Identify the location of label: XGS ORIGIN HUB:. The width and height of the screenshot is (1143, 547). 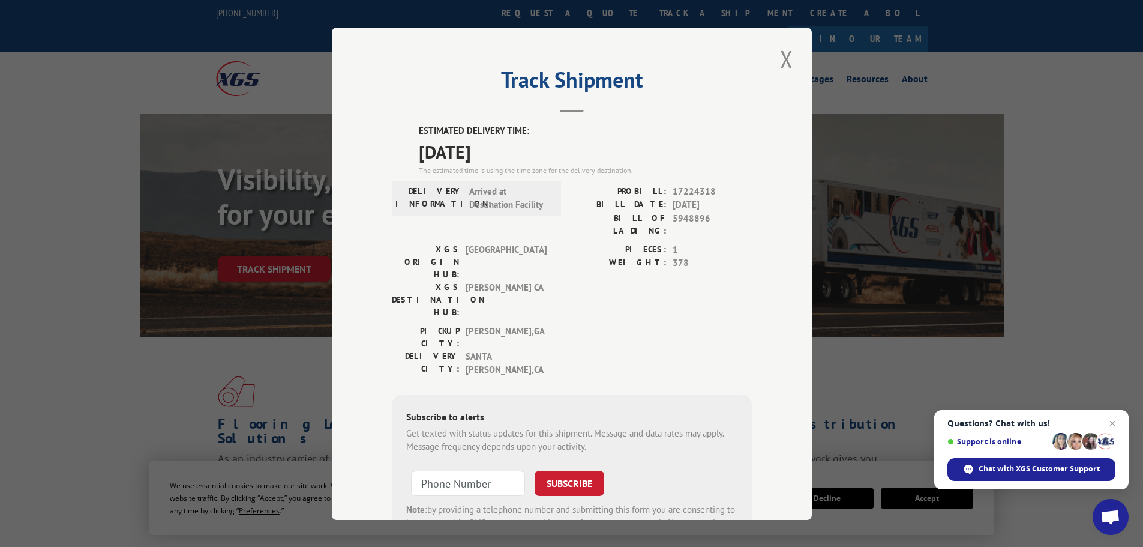
(426, 261).